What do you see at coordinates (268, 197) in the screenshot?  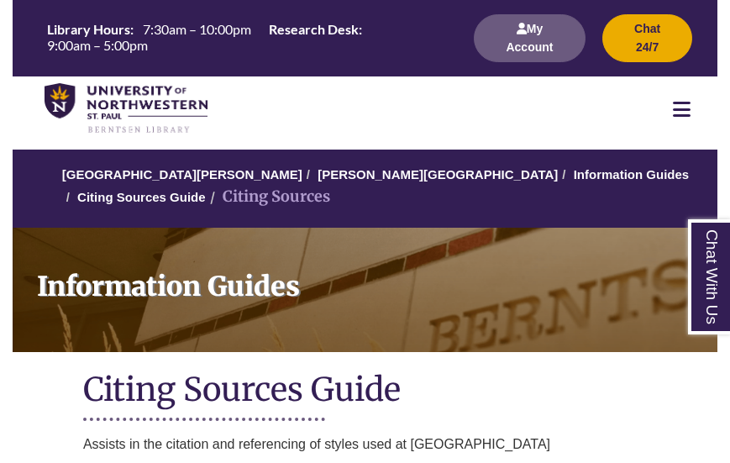 I see `li: Citing Sources` at bounding box center [268, 197].